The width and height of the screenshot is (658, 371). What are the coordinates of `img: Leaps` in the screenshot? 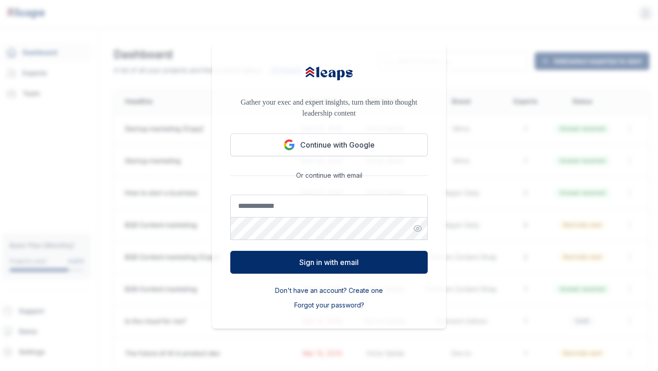 It's located at (329, 73).